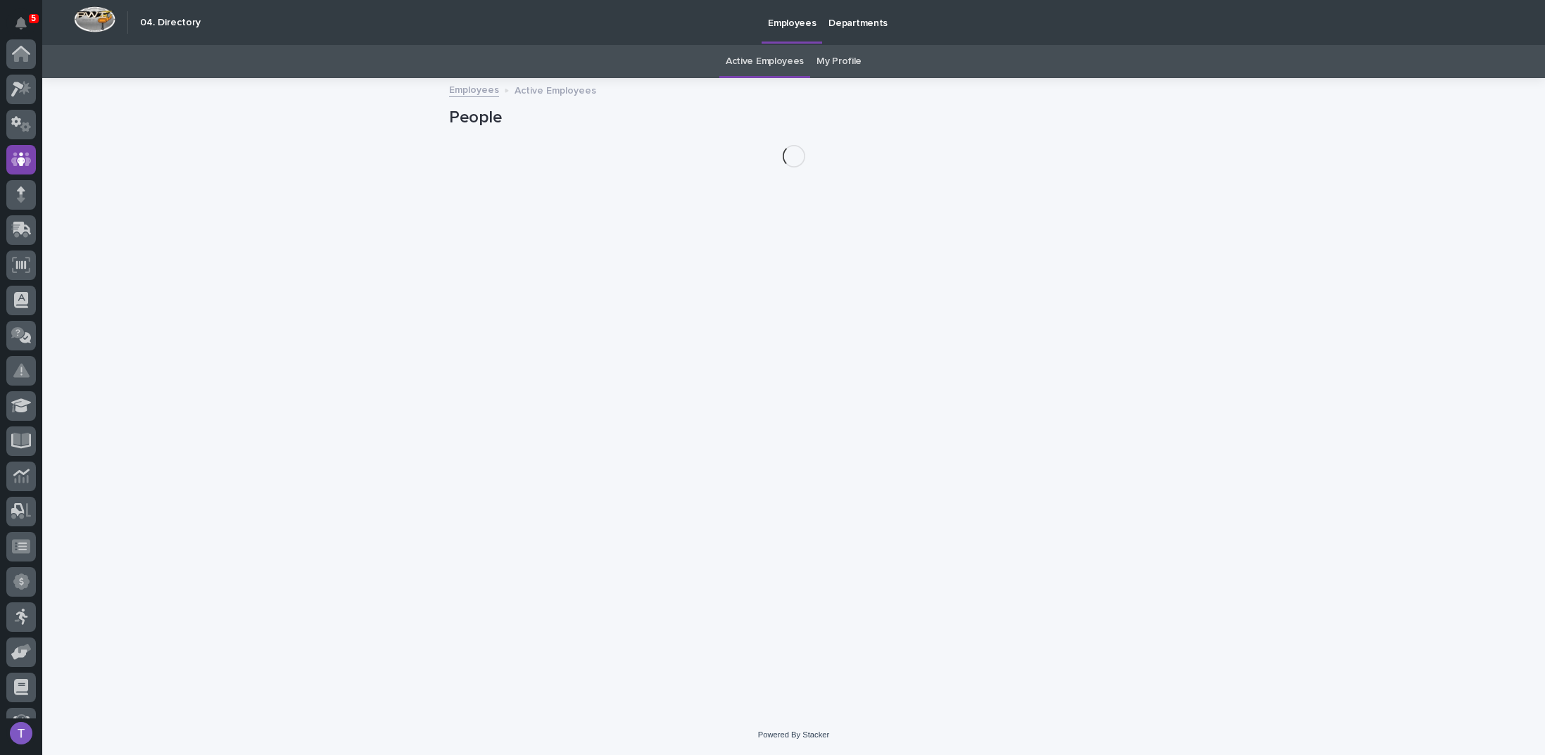  Describe the element at coordinates (21, 23) in the screenshot. I see `button: Notifications` at that location.